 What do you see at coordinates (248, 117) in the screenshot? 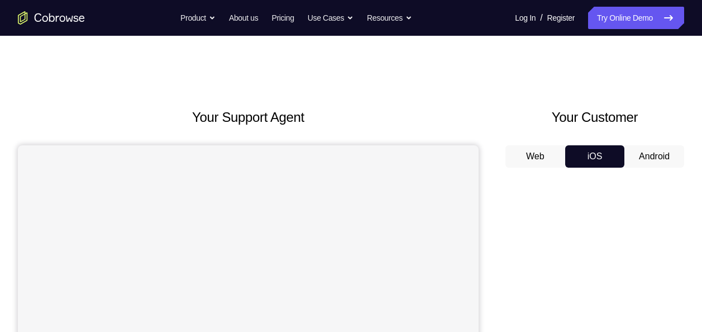
I see `h2: Your Support Agent` at bounding box center [248, 117].